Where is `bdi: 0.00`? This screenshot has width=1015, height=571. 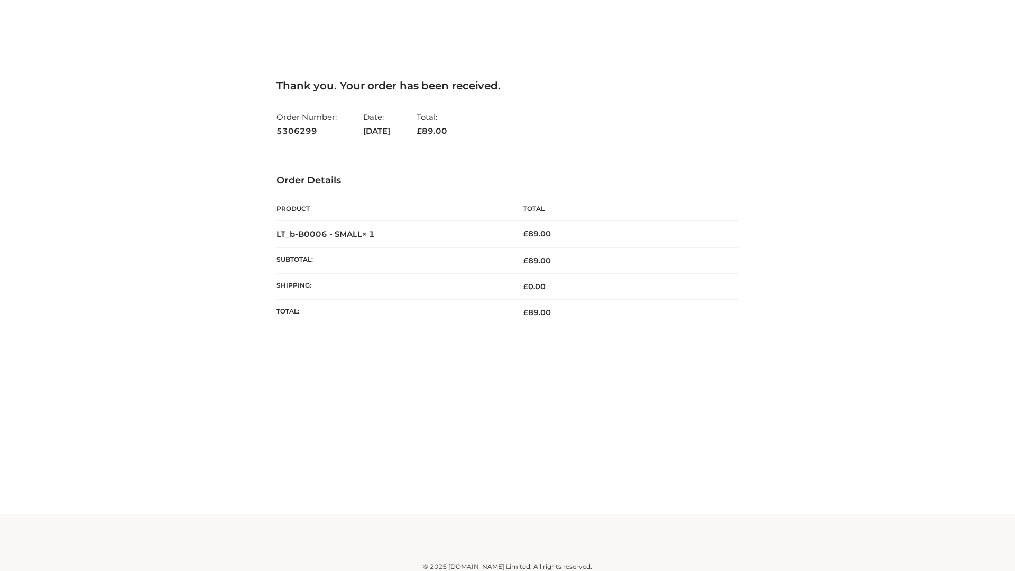 bdi: 0.00 is located at coordinates (535, 287).